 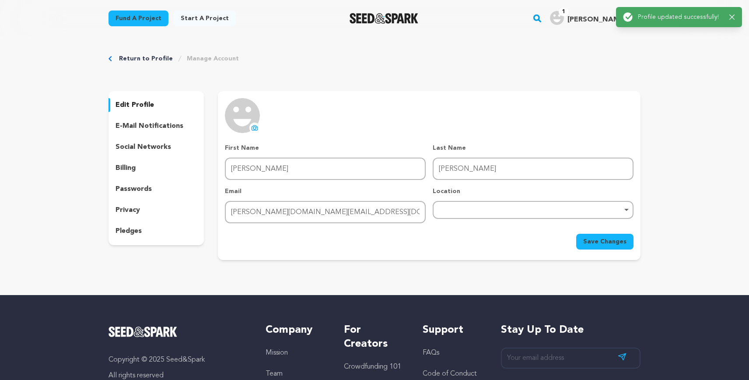 I want to click on p: First Name, so click(x=325, y=148).